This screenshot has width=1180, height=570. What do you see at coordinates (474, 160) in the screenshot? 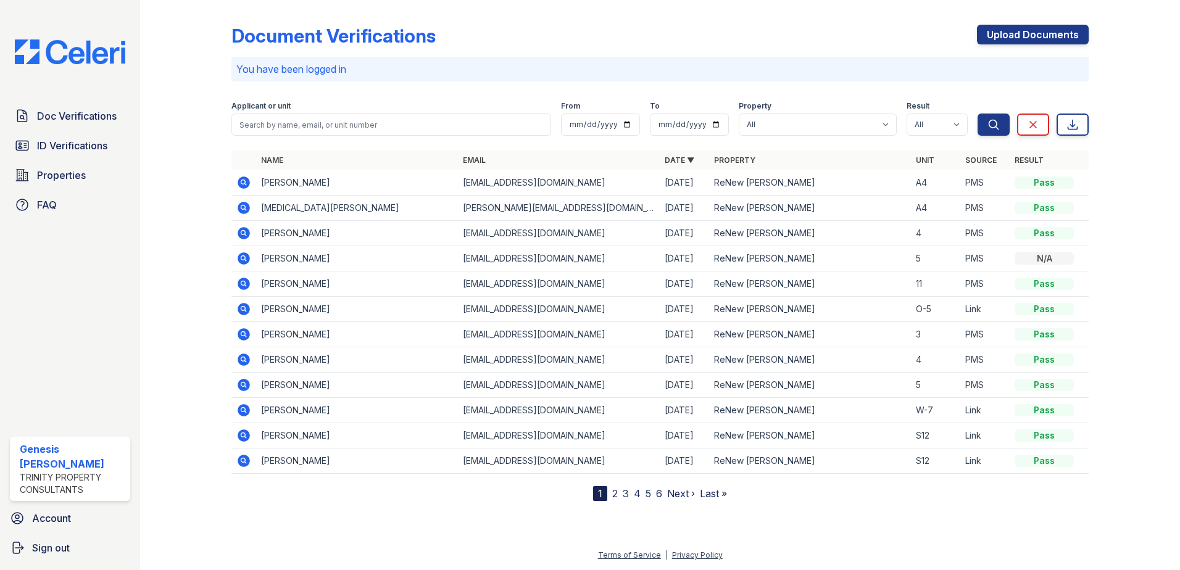
I see `a: Email` at bounding box center [474, 160].